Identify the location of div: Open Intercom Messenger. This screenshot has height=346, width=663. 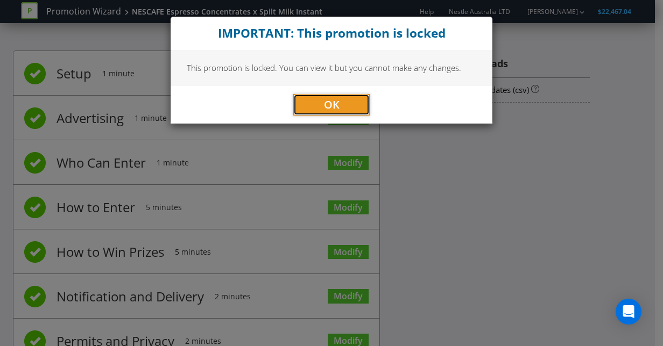
(628, 312).